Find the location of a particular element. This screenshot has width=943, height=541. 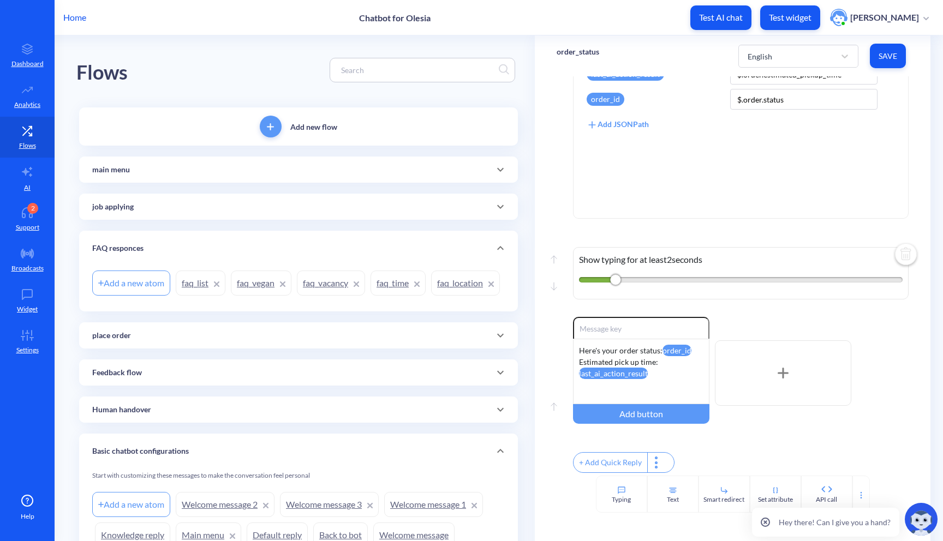

div: 2 is located at coordinates (33, 208).